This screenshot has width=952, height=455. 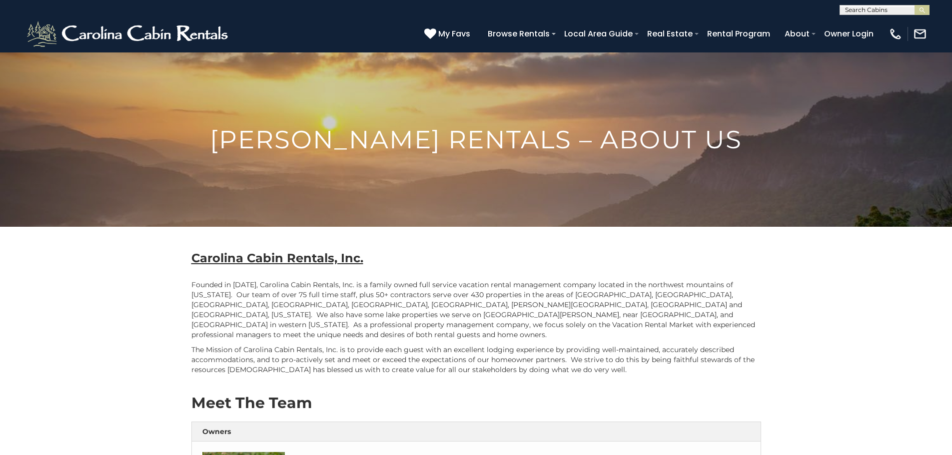 I want to click on p: The Mission of Carolina Cabin Rentals, Inc. is to provide each guest with an excellent lodging ex..., so click(x=476, y=360).